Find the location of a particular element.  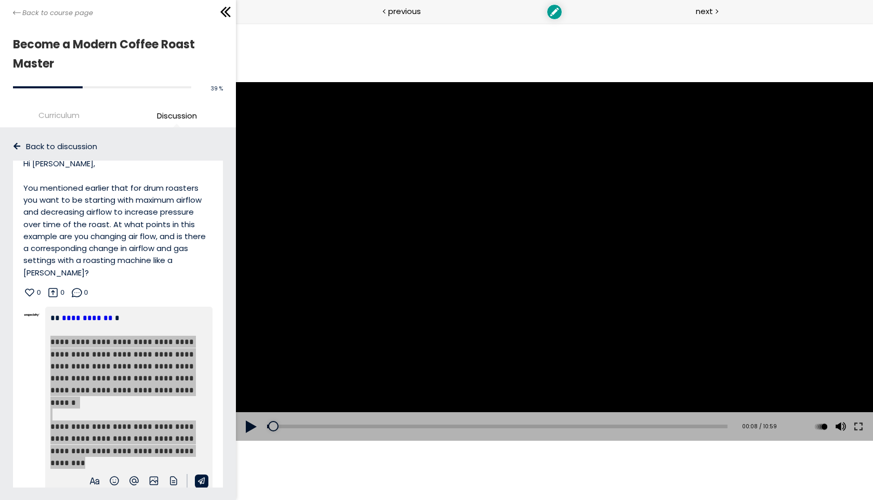

button: Back to discussion is located at coordinates (118, 146).